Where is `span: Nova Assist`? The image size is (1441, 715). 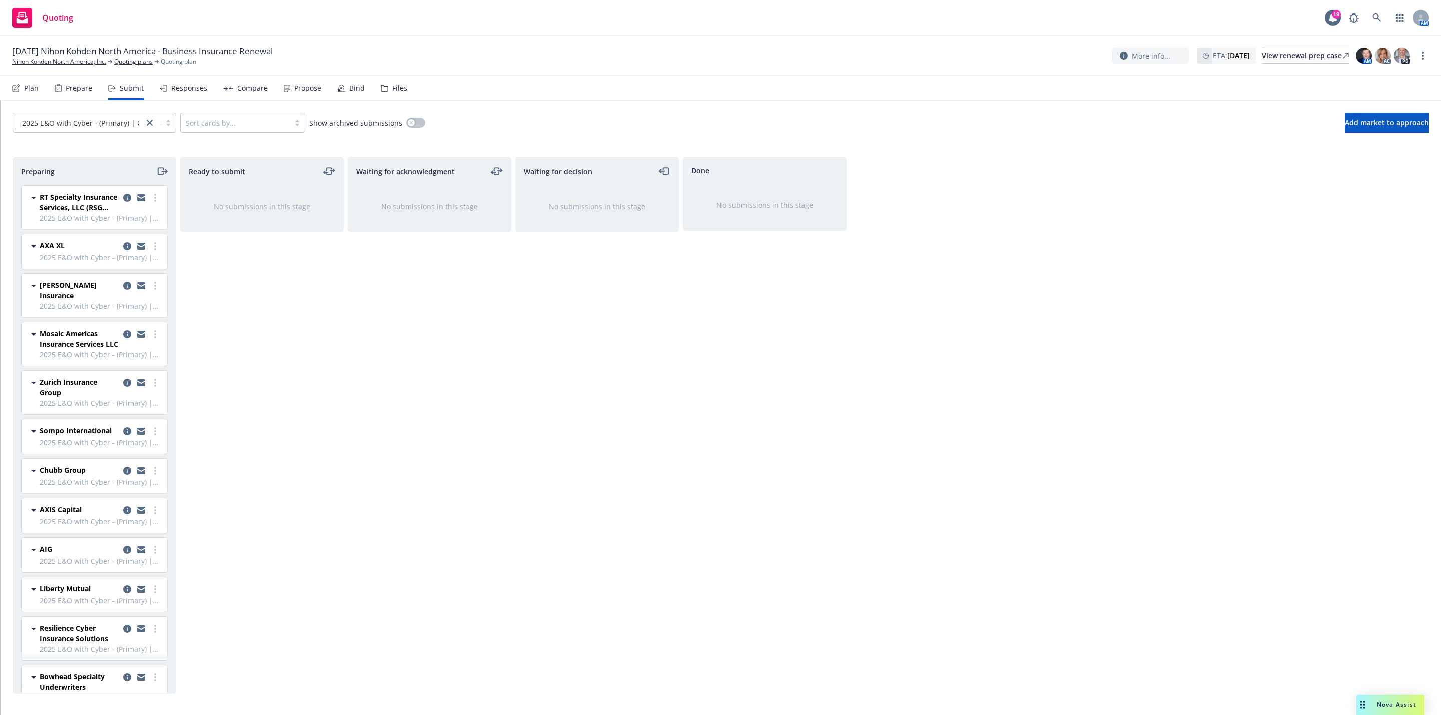 span: Nova Assist is located at coordinates (1396, 704).